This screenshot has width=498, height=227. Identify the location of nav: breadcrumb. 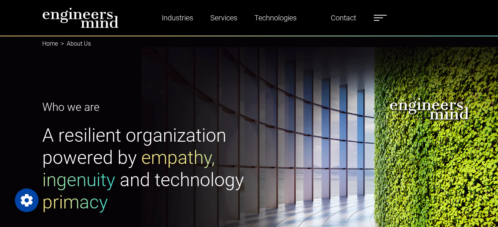
(249, 44).